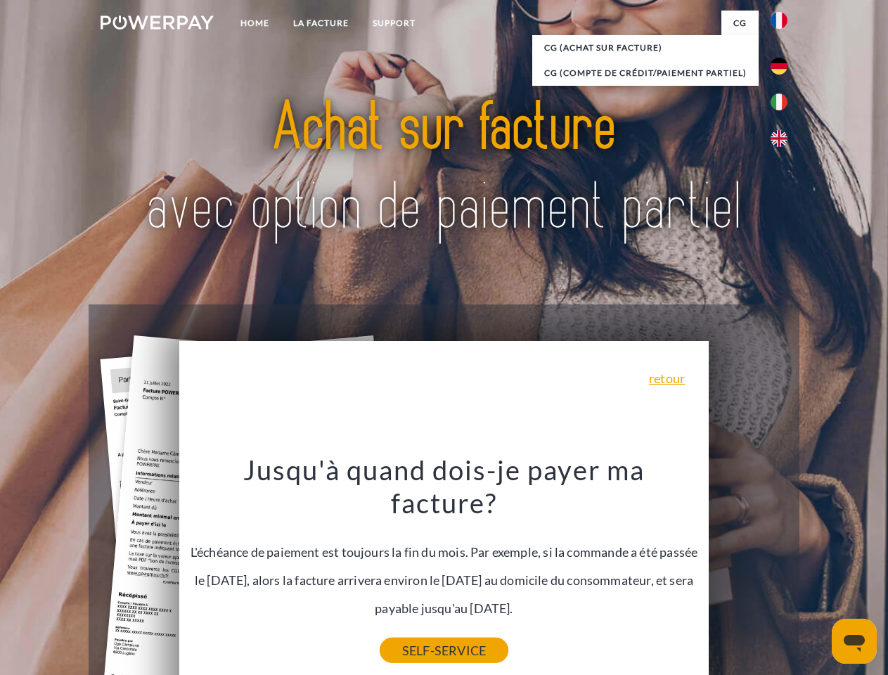 Image resolution: width=888 pixels, height=675 pixels. What do you see at coordinates (645, 73) in the screenshot?
I see `a: CG (Compte de crédit/paiement partiel)` at bounding box center [645, 73].